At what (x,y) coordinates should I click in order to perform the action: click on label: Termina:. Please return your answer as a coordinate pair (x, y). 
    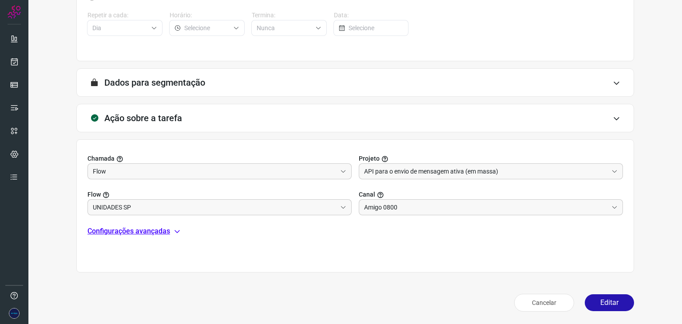
    Looking at the image, I should click on (289, 15).